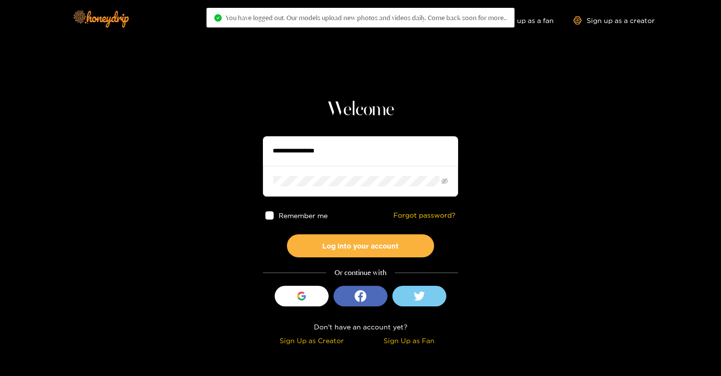 The width and height of the screenshot is (721, 376). I want to click on span: check-circle, so click(218, 18).